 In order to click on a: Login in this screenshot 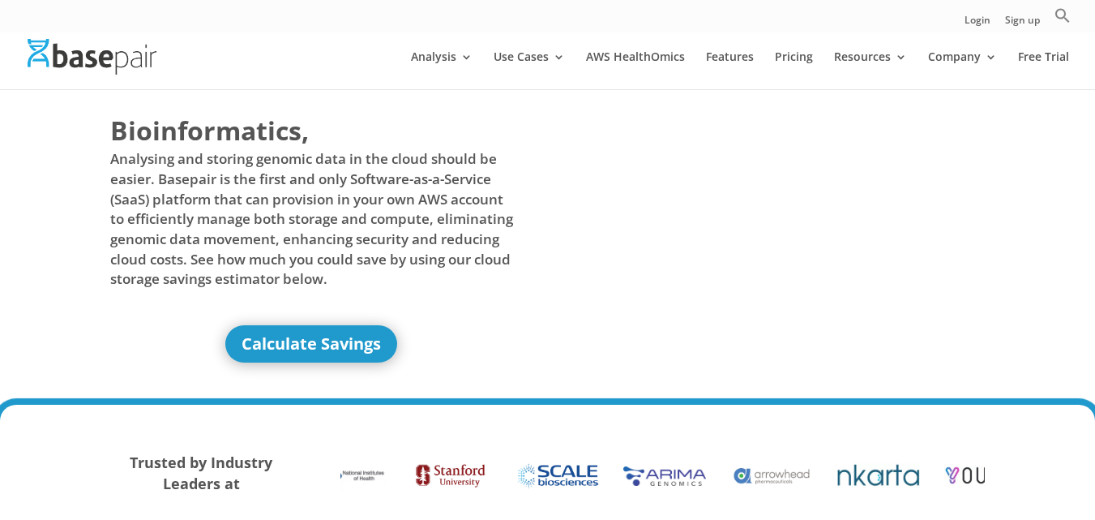, I will do `click(978, 24)`.